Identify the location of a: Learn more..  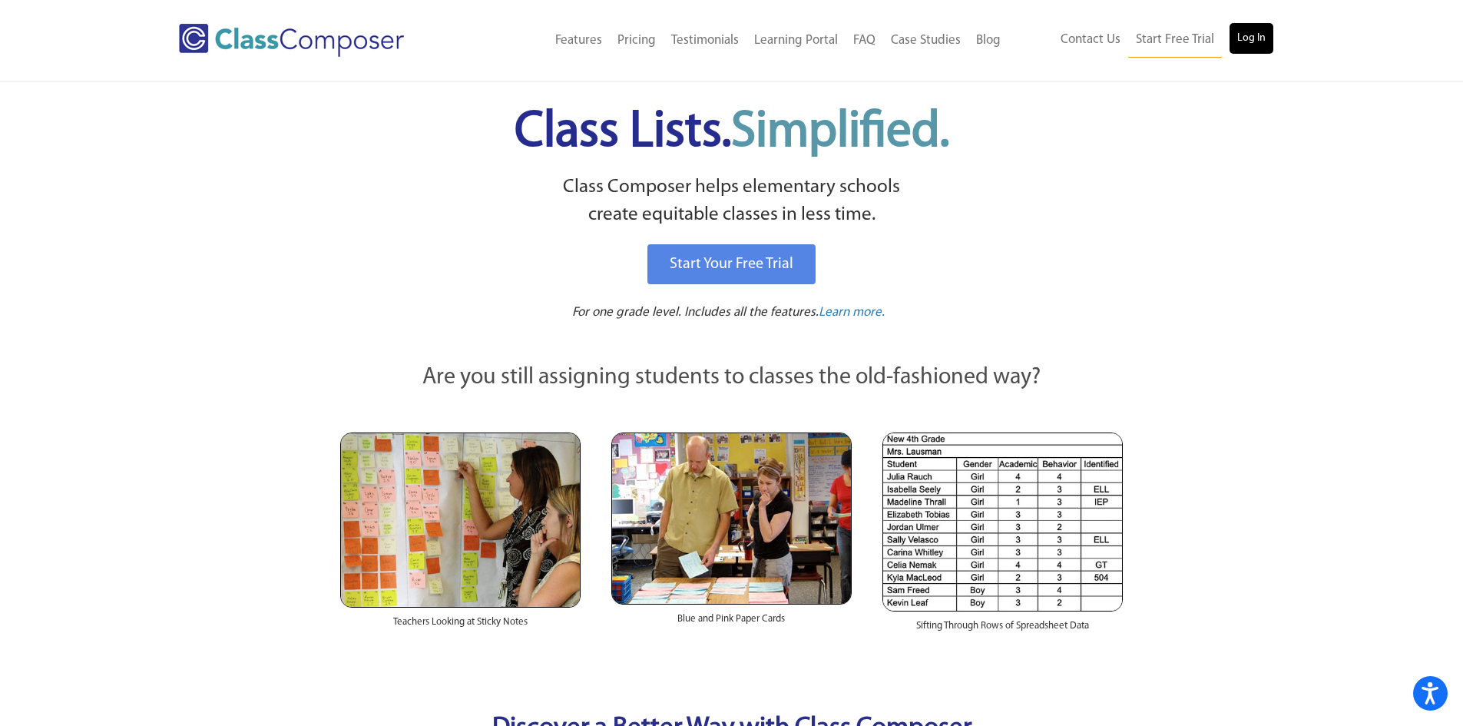
(852, 313).